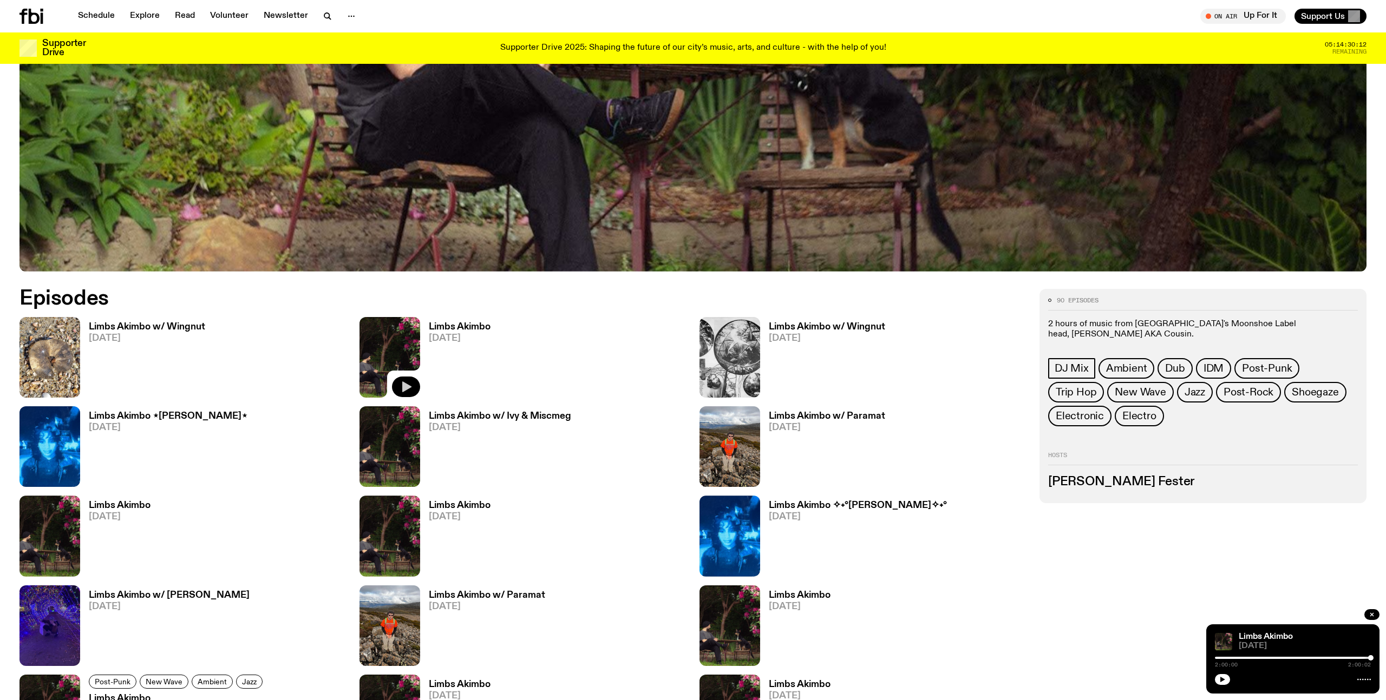 This screenshot has width=1386, height=700. Describe the element at coordinates (185, 16) in the screenshot. I see `a: Read` at that location.